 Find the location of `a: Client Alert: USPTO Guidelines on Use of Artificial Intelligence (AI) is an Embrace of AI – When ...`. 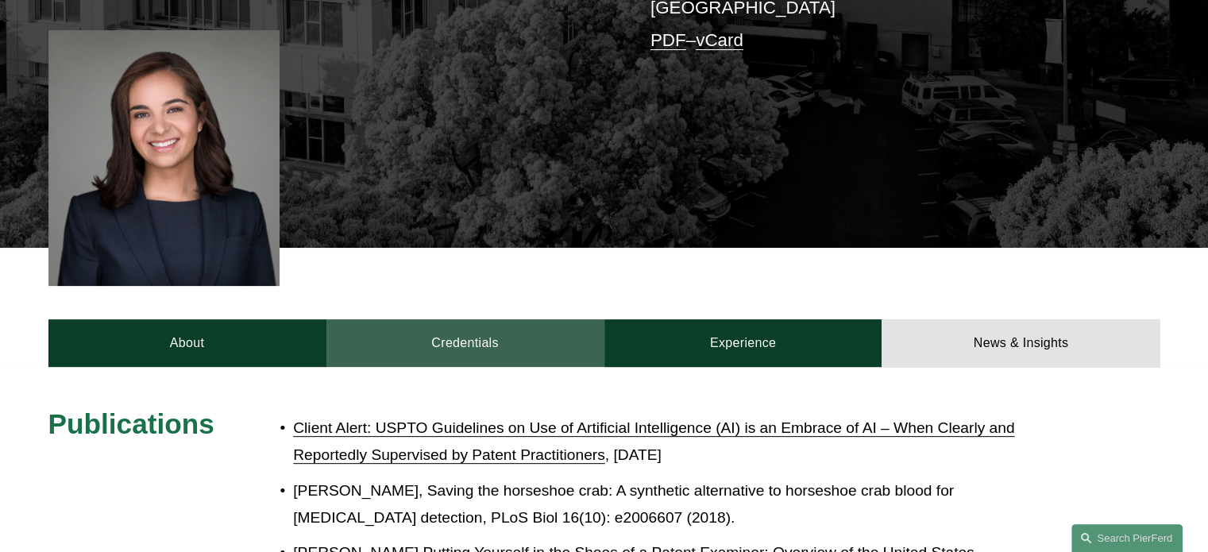

a: Client Alert: USPTO Guidelines on Use of Artificial Intelligence (AI) is an Embrace of AI – When ... is located at coordinates (653, 441).